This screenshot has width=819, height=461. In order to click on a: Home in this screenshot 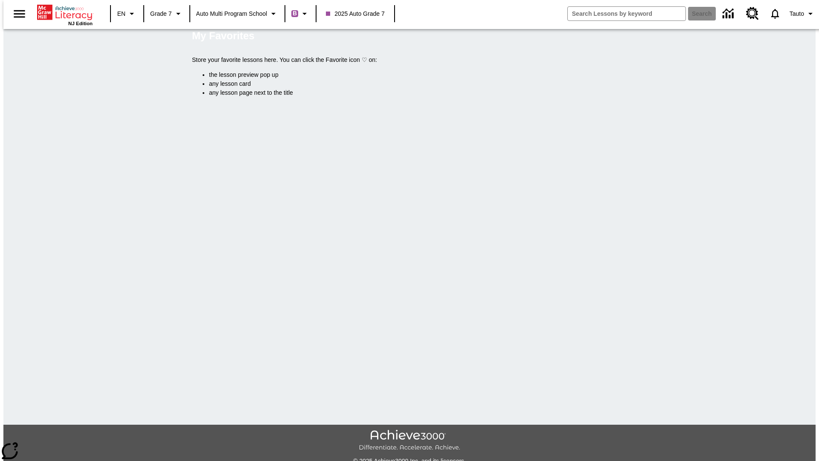, I will do `click(65, 12)`.